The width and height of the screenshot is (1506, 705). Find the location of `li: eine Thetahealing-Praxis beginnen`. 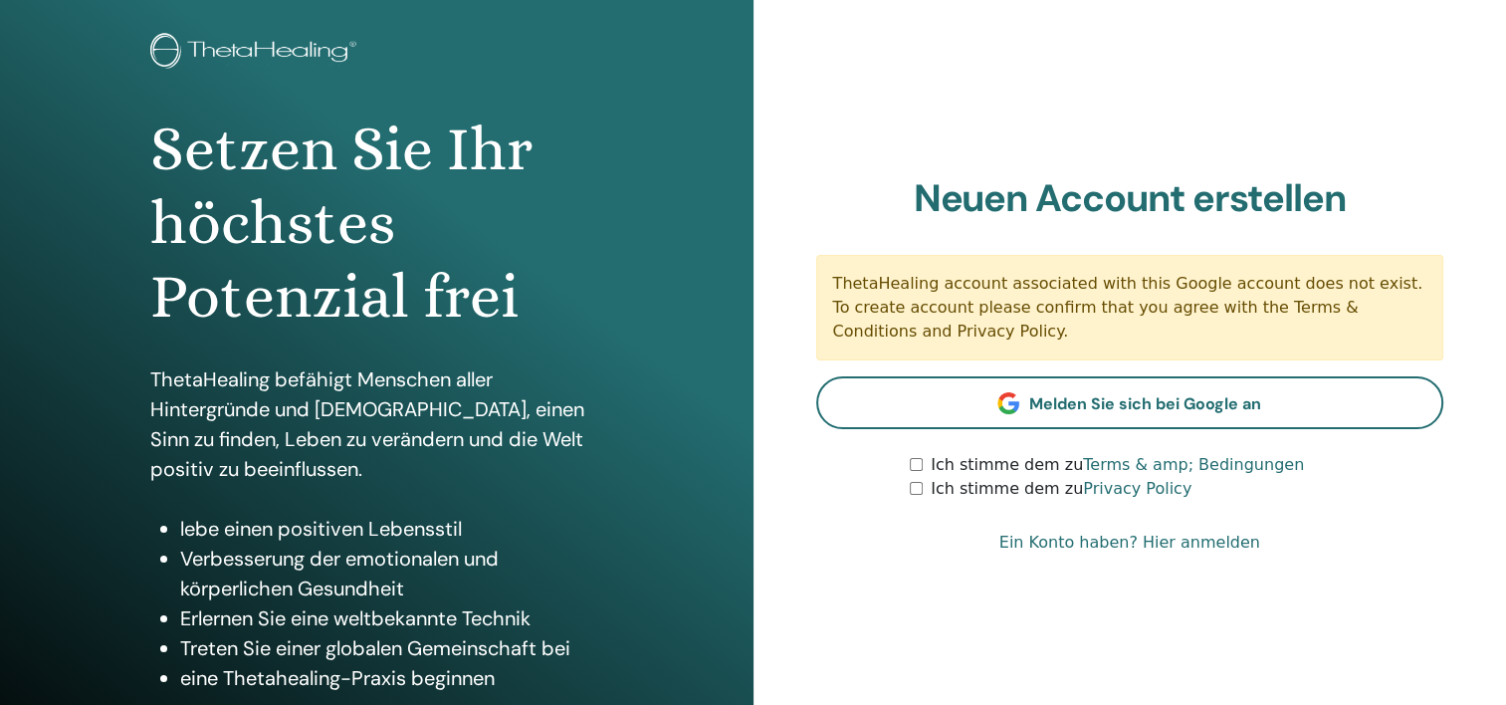

li: eine Thetahealing-Praxis beginnen is located at coordinates (391, 678).